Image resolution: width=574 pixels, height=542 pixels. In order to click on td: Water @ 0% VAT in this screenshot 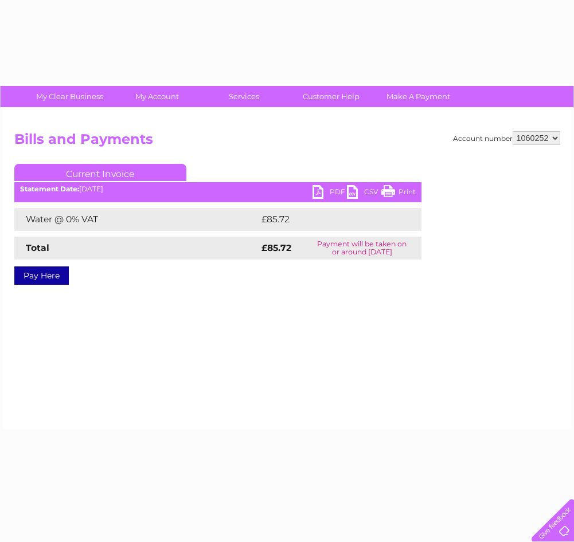, I will do `click(136, 219)`.